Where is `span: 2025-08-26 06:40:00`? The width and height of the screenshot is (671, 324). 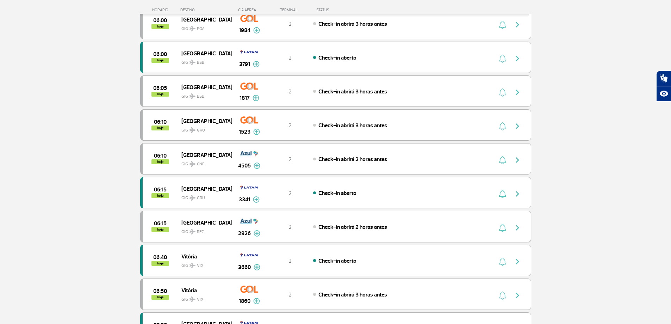
span: 2025-08-26 06:40:00 is located at coordinates (160, 257).